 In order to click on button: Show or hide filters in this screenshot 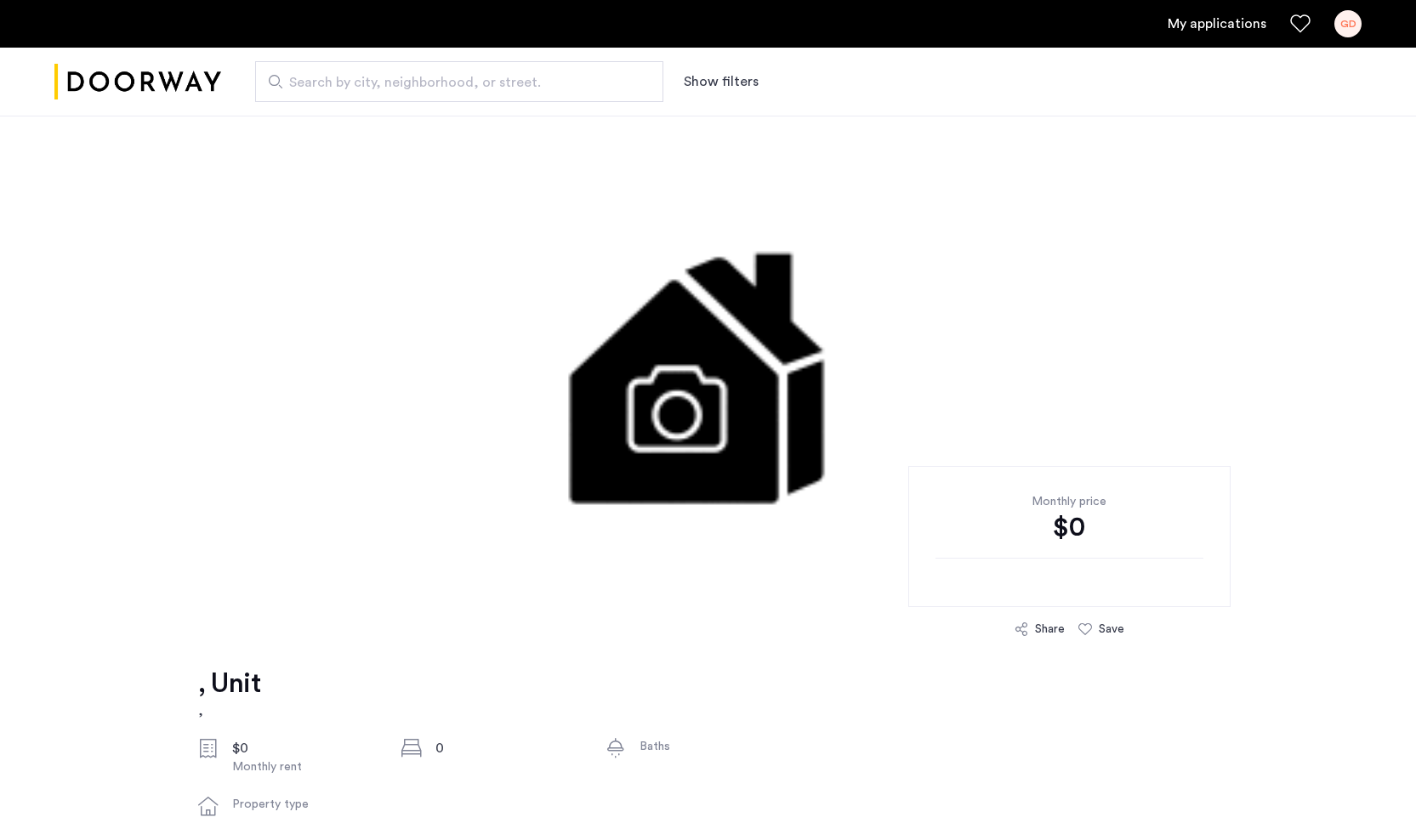, I will do `click(721, 81)`.